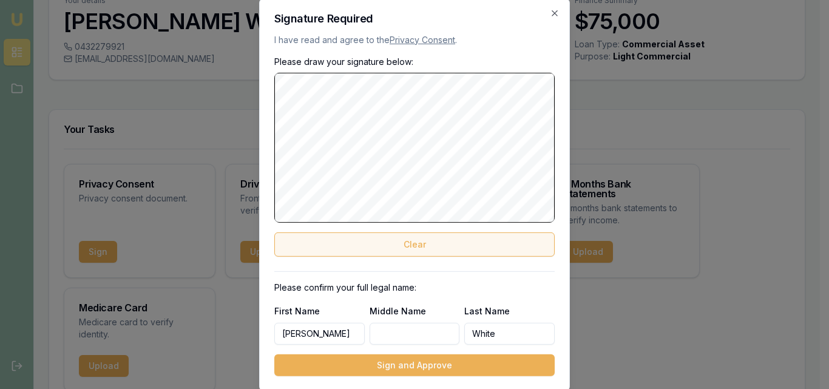  What do you see at coordinates (415, 61) in the screenshot?
I see `p: Please draw your signature below:` at bounding box center [415, 61].